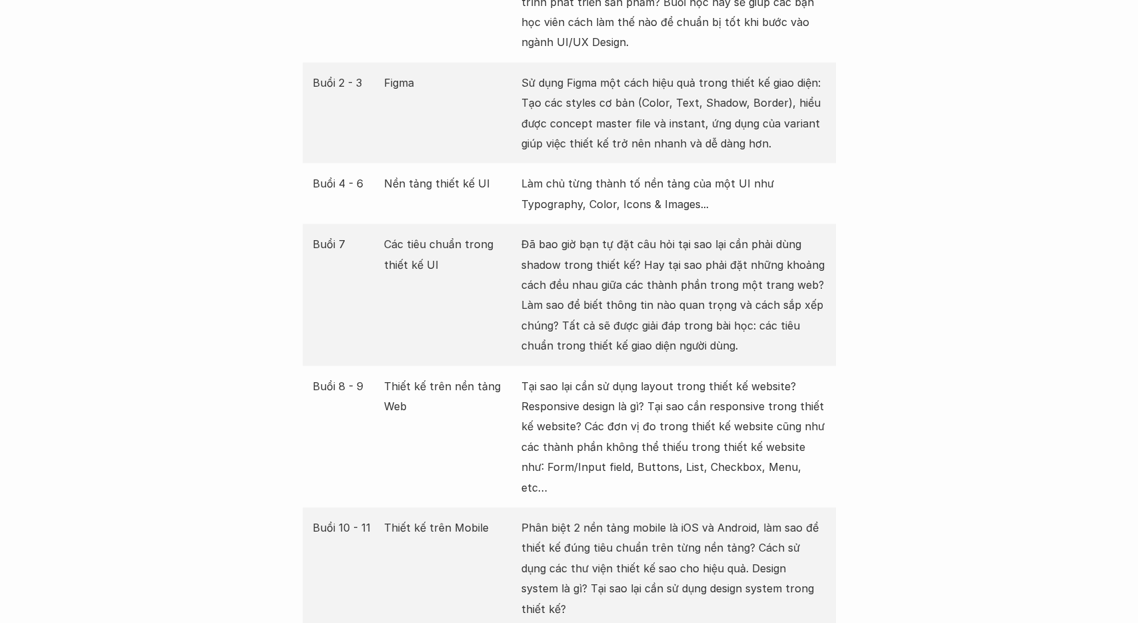 The image size is (1138, 623). I want to click on p: Figma, so click(449, 83).